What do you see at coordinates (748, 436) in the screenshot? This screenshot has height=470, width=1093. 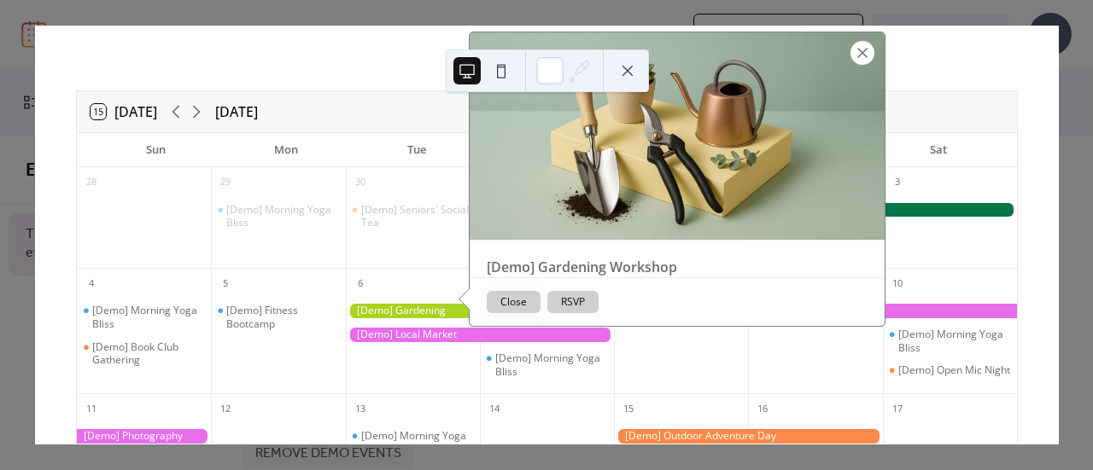 I see `div: [Demo] Outdoor Adventure Day` at bounding box center [748, 436].